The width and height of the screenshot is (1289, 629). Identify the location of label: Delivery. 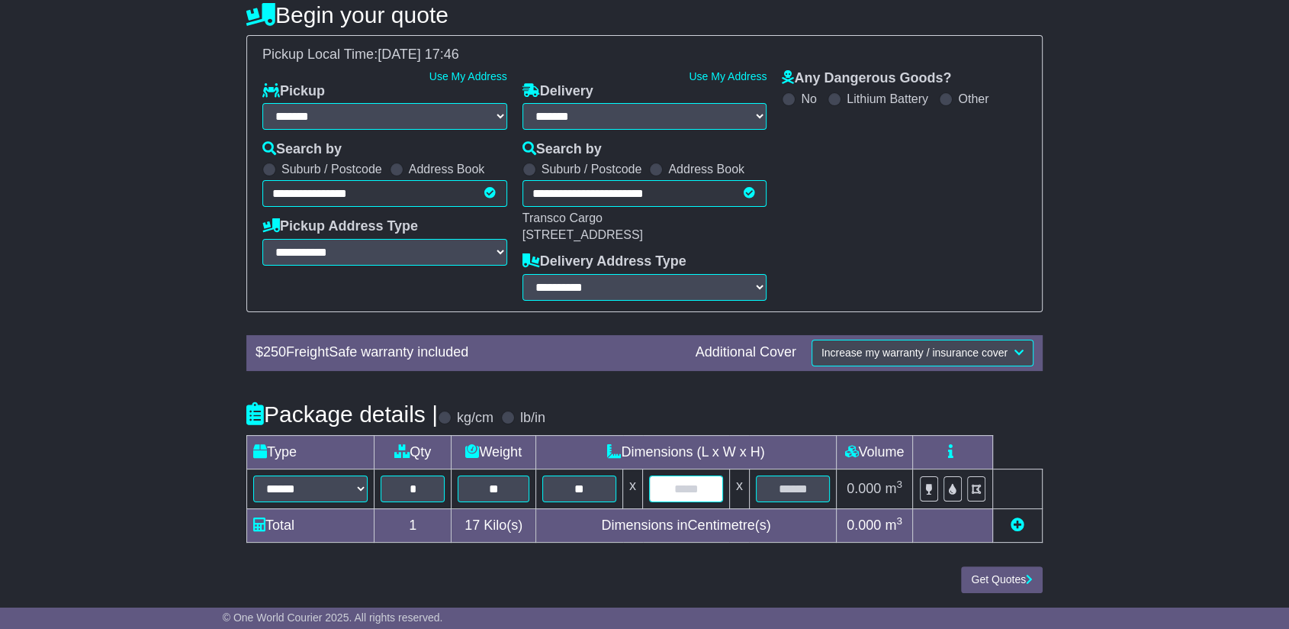
(558, 92).